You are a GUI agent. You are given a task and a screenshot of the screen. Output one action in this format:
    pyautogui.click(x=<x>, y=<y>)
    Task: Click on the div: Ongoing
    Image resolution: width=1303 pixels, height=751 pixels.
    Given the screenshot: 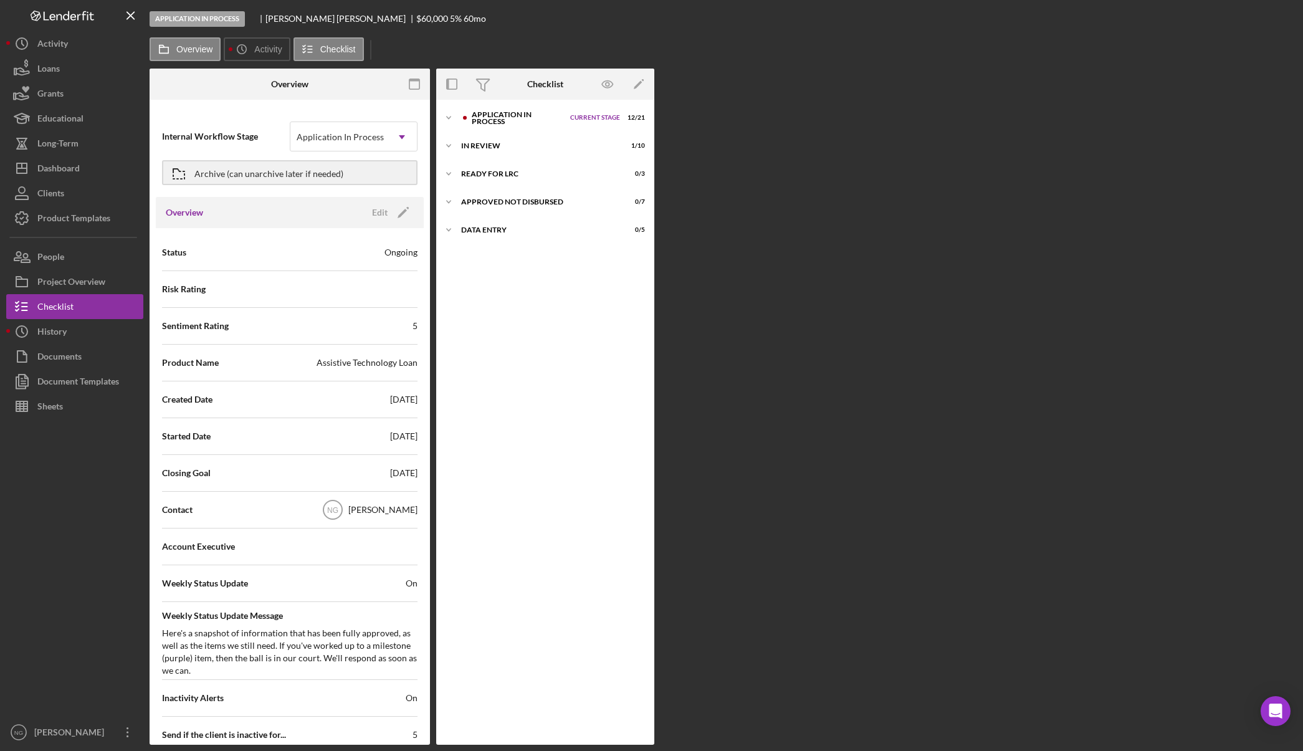 What is the action you would take?
    pyautogui.click(x=401, y=252)
    